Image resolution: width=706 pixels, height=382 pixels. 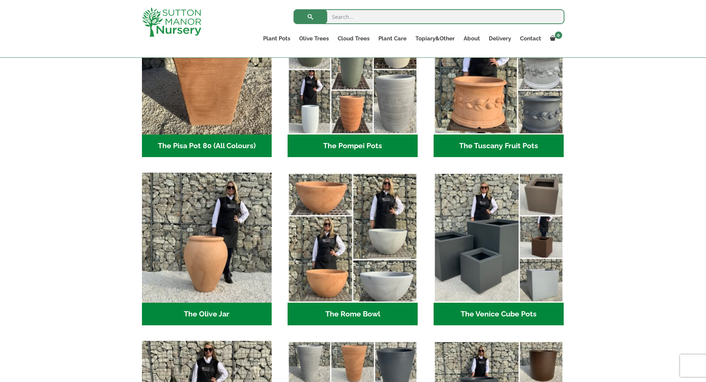 I want to click on a: Visit product category The Pisa Pot 80 (All Colours), so click(x=207, y=81).